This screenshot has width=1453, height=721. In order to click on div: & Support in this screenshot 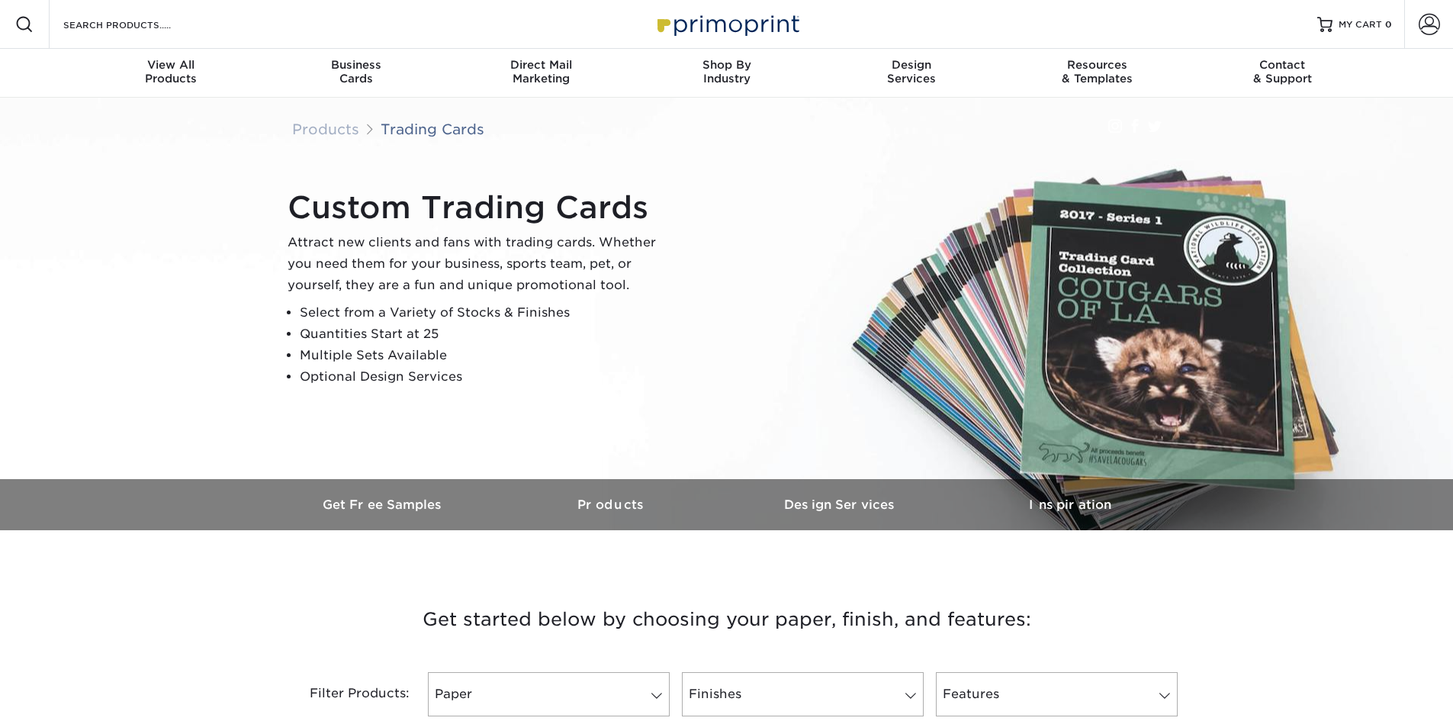, I will do `click(1282, 72)`.